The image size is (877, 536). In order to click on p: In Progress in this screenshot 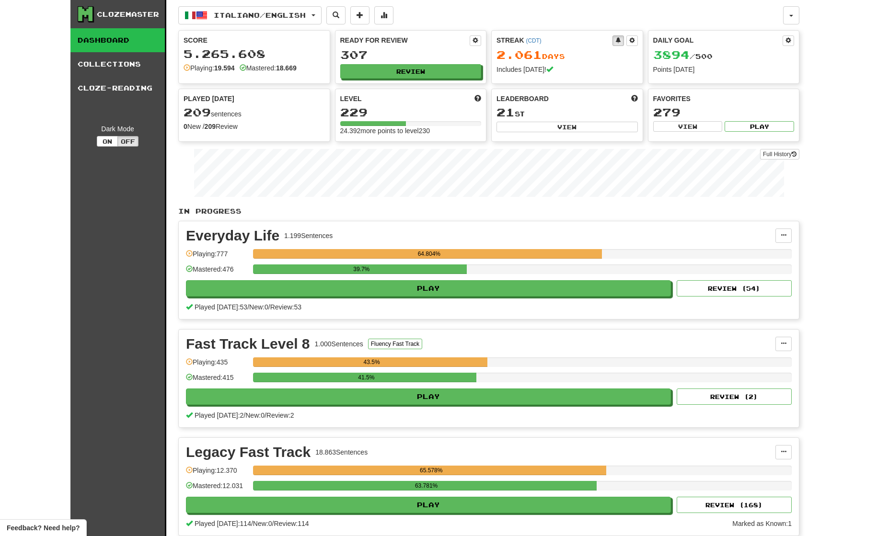, I will do `click(489, 211)`.